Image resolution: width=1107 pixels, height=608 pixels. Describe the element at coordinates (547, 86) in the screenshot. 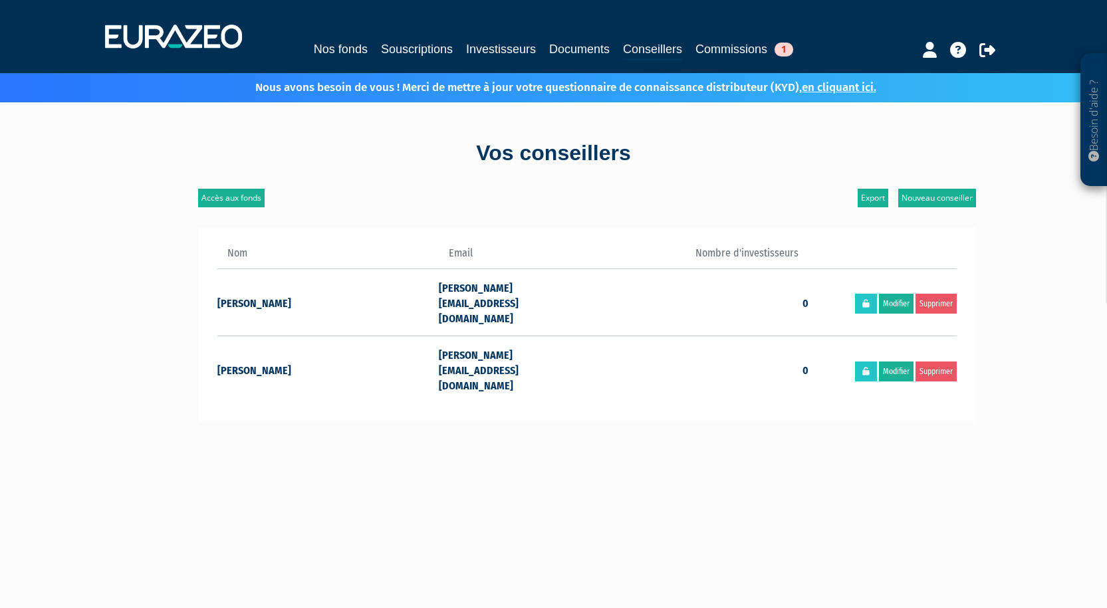

I see `p: Nous avons besoin de vous ! Merci de mettre à jour votre questionnaire de connaissance distribute...` at that location.